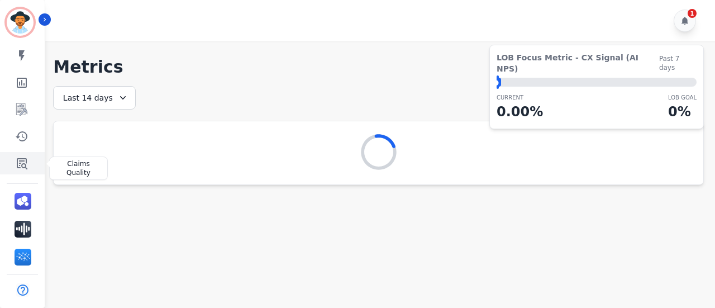 This screenshot has height=308, width=715. What do you see at coordinates (678, 63) in the screenshot?
I see `span: Past 7 days` at bounding box center [678, 63].